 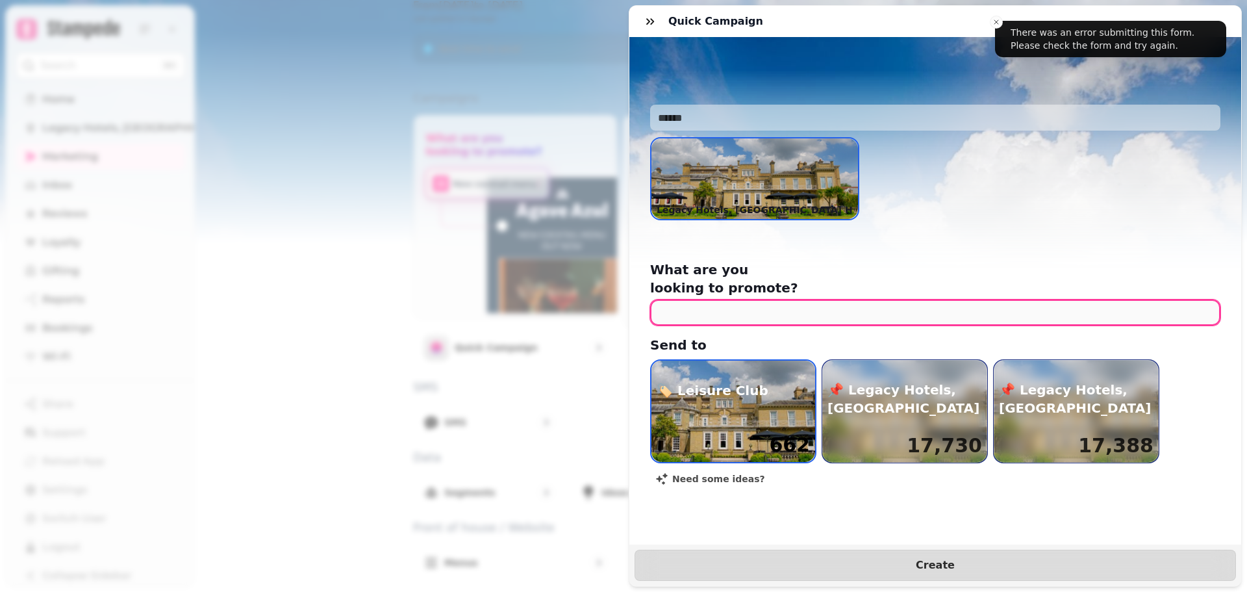 I want to click on h2: Send to, so click(x=775, y=345).